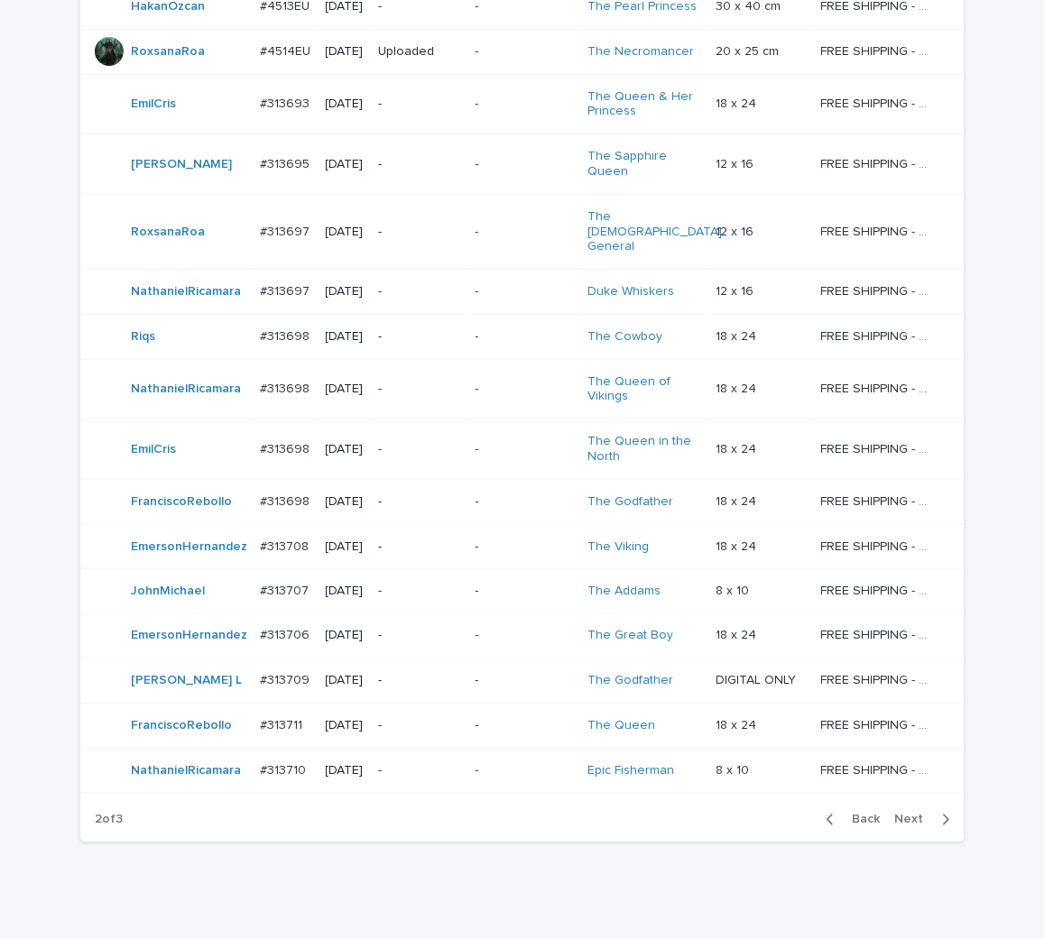 The height and width of the screenshot is (939, 1045). Describe the element at coordinates (286, 634) in the screenshot. I see `p: #313706` at that location.